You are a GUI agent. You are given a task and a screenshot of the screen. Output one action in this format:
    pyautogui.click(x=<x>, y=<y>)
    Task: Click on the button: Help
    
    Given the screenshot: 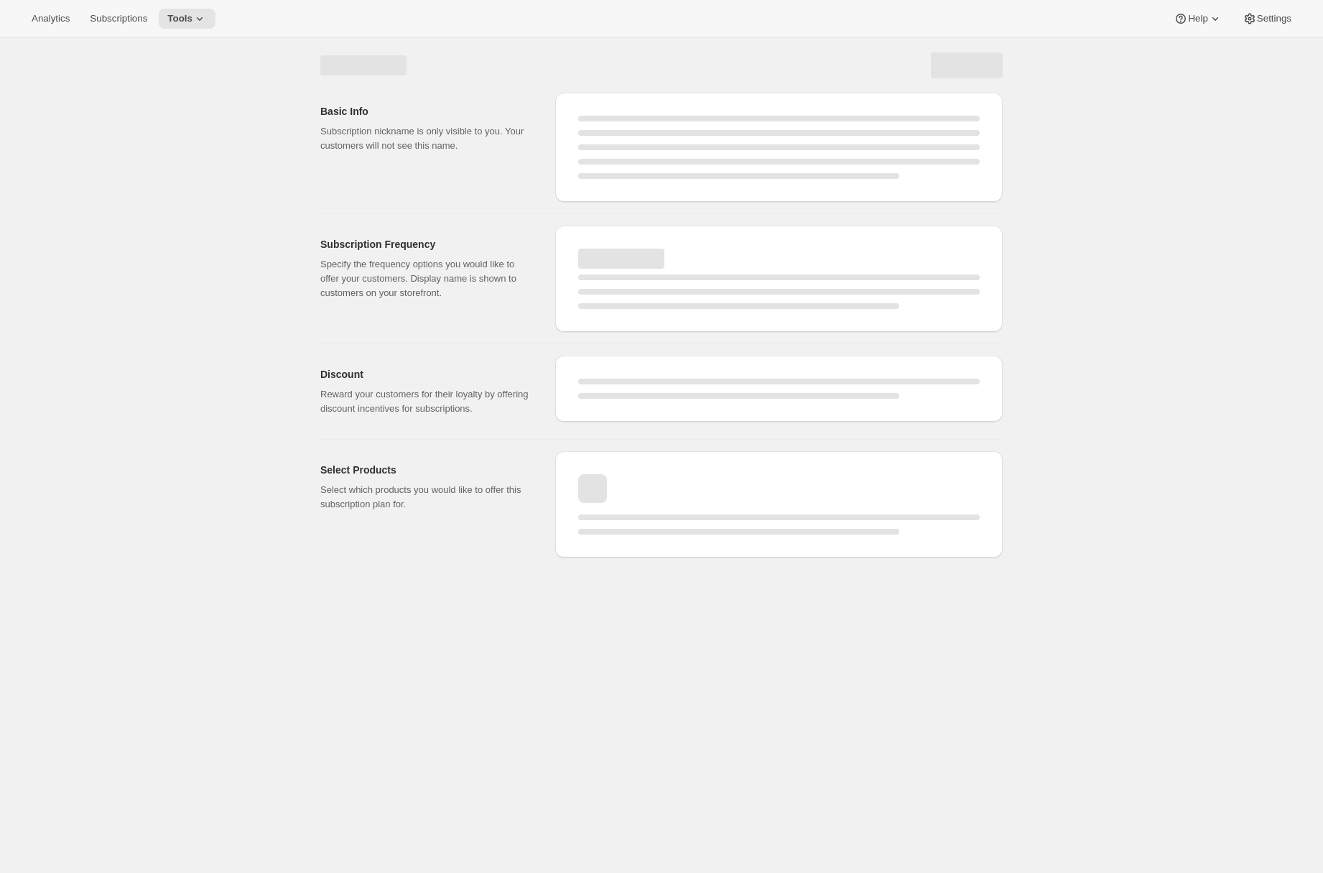 What is the action you would take?
    pyautogui.click(x=1198, y=19)
    